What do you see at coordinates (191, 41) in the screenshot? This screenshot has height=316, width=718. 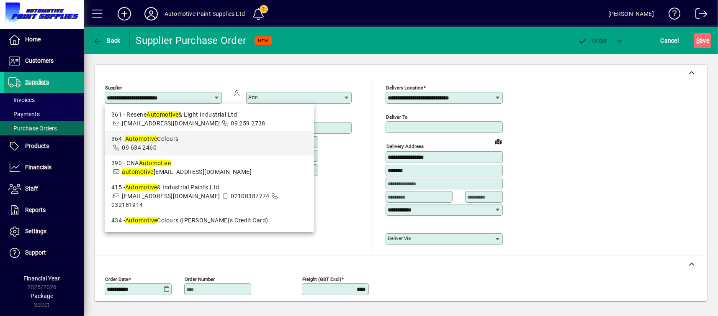 I see `div: Supplier Purchase Order` at bounding box center [191, 41].